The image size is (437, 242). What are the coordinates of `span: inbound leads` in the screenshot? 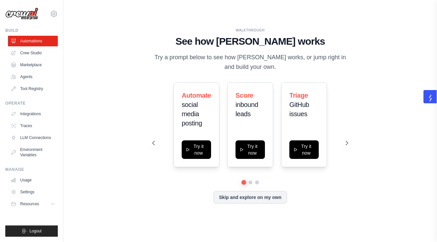 It's located at (247, 109).